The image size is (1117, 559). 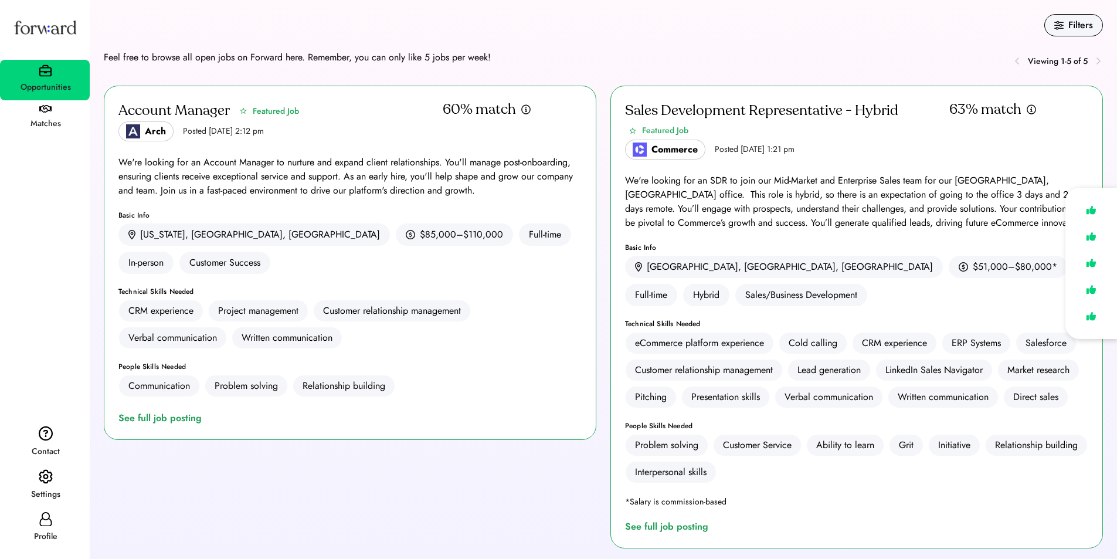 I want to click on img: poweredbycommerce_logo.jpeg, so click(x=640, y=150).